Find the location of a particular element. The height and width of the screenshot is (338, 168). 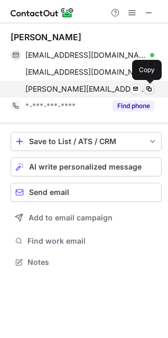

div: Save to List / ATS / CRM is located at coordinates (86, 141).